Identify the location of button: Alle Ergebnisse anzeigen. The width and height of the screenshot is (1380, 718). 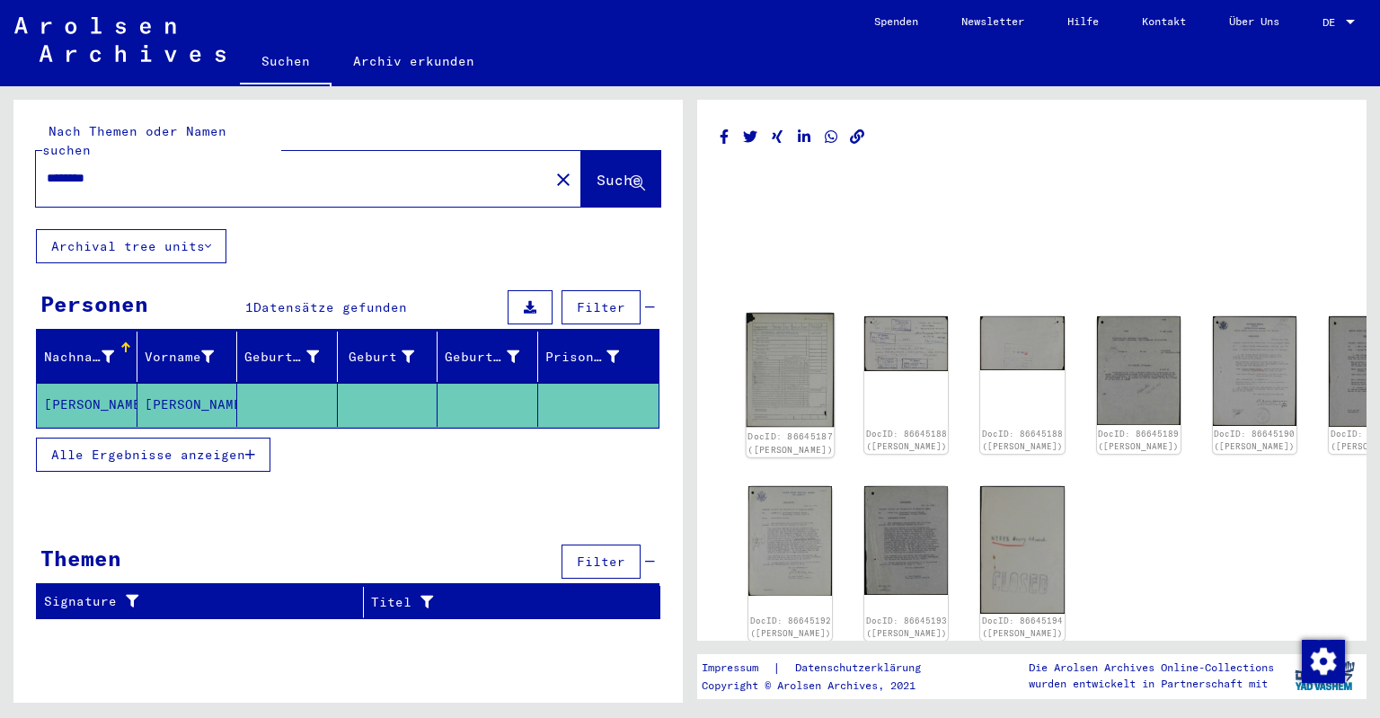
(153, 455).